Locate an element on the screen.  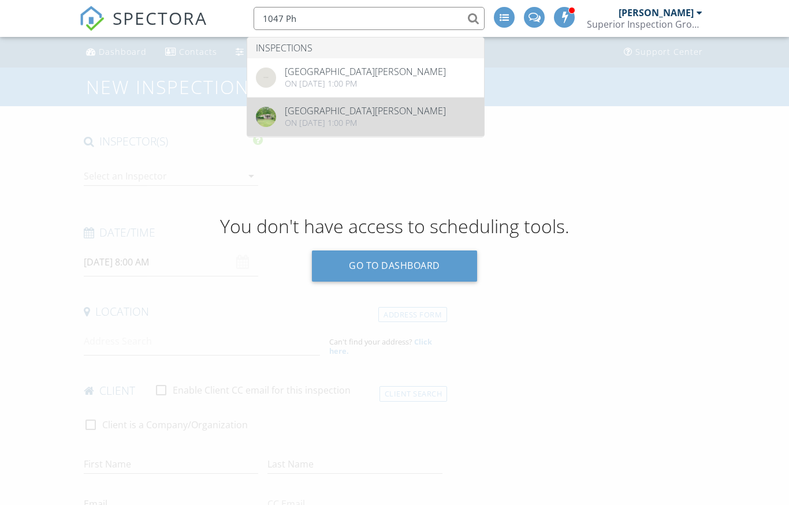
h2: You don't have access to scheduling tools. is located at coordinates (394, 226).